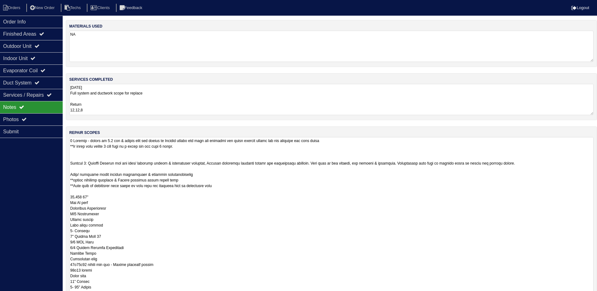 The height and width of the screenshot is (291, 597). Describe the element at coordinates (73, 8) in the screenshot. I see `a: Techs` at that location.